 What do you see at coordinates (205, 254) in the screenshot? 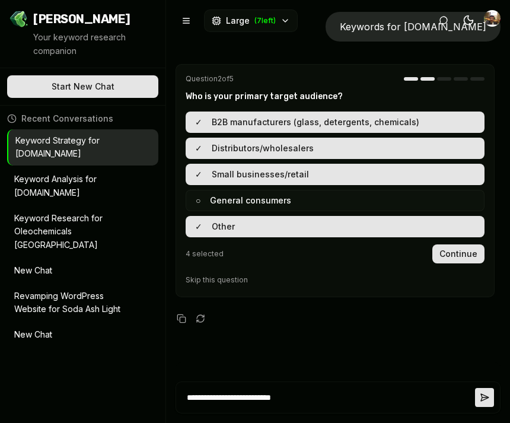
I see `span: 4 selected` at bounding box center [205, 254].